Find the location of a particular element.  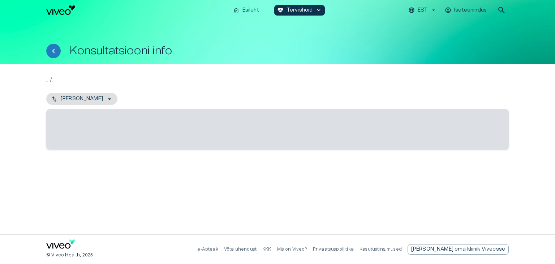

p: EST is located at coordinates (423, 10).